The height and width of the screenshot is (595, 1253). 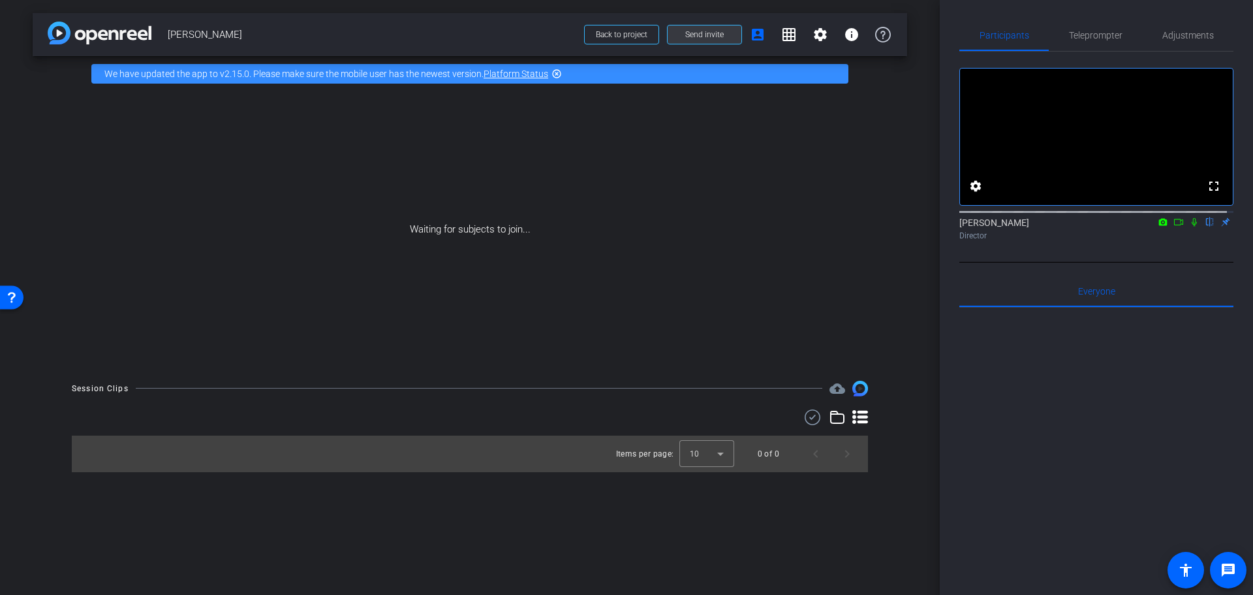 I want to click on mat-icon: accessibility, so click(x=1186, y=570).